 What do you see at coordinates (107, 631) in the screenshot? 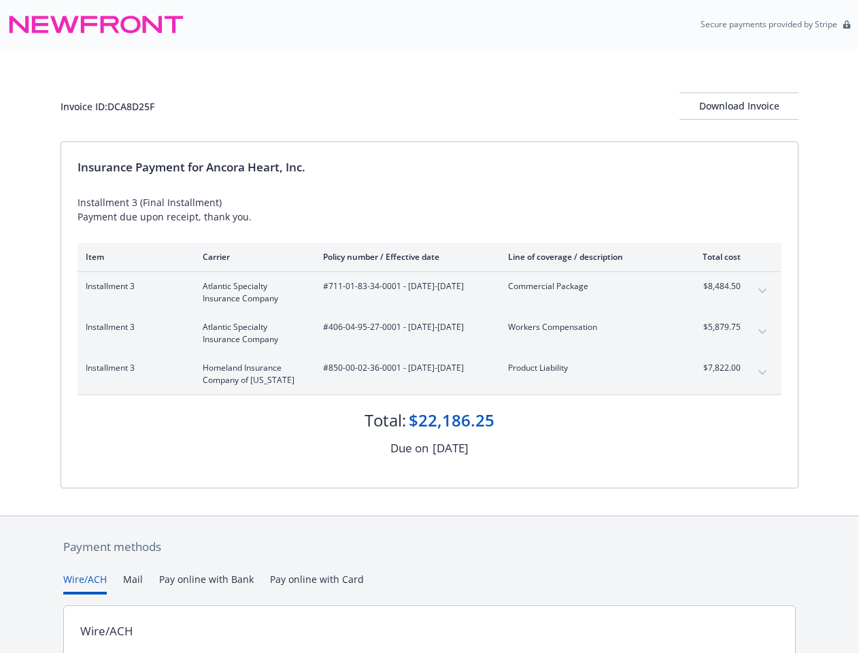
I see `div: Wire/ACH` at bounding box center [107, 631].